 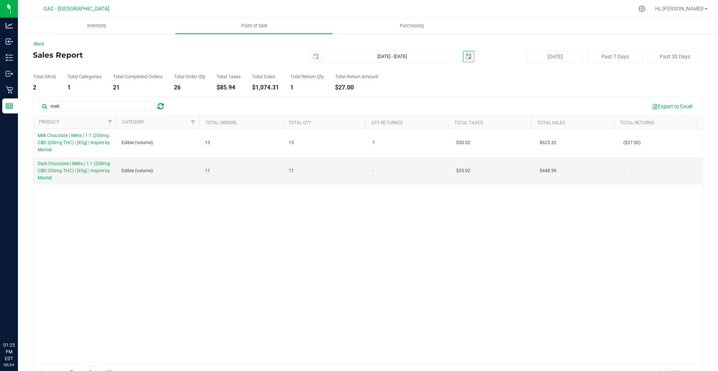 What do you see at coordinates (74, 142) in the screenshot?
I see `span: Milk Chocolate | Melts | 1:1 (200mg CBD:200mg THC) | [45g] | Inspire by Montel` at bounding box center [74, 142].